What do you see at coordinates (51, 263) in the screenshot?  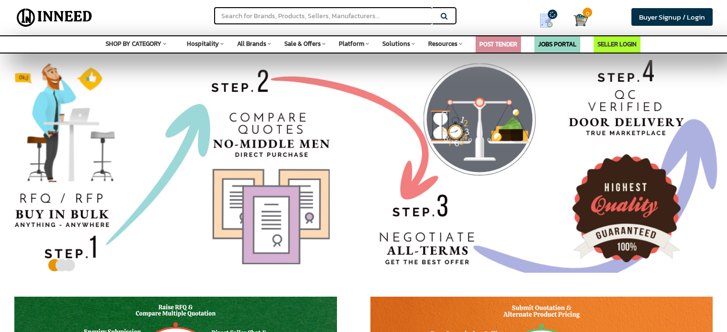 I see `button: 1` at bounding box center [51, 263].